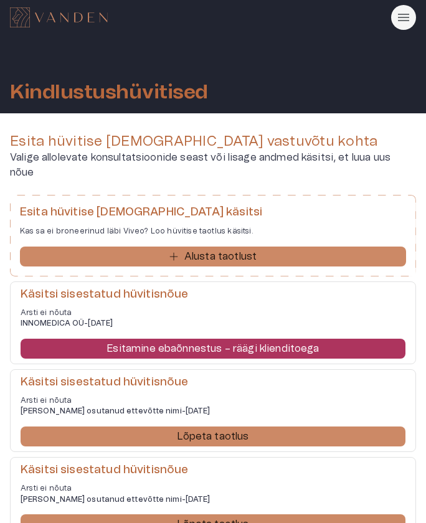  What do you see at coordinates (212, 437) in the screenshot?
I see `p: Lõpeta taotlus` at bounding box center [212, 437].